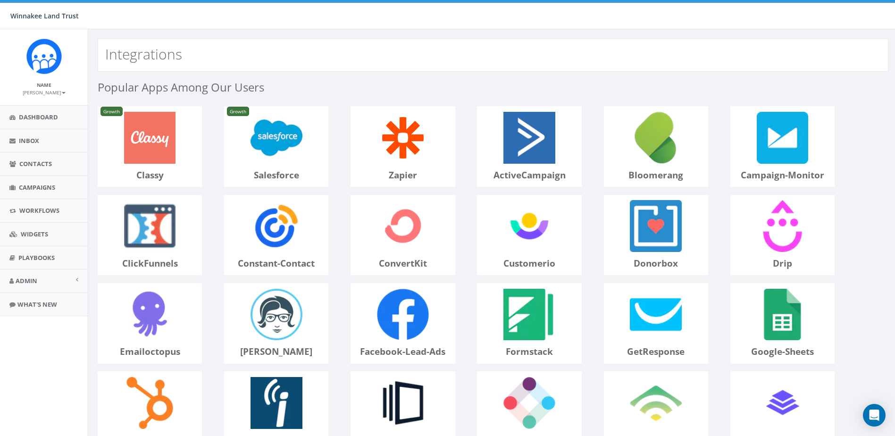 This screenshot has height=436, width=895. Describe the element at coordinates (403, 226) in the screenshot. I see `img: convertKit-logo` at that location.